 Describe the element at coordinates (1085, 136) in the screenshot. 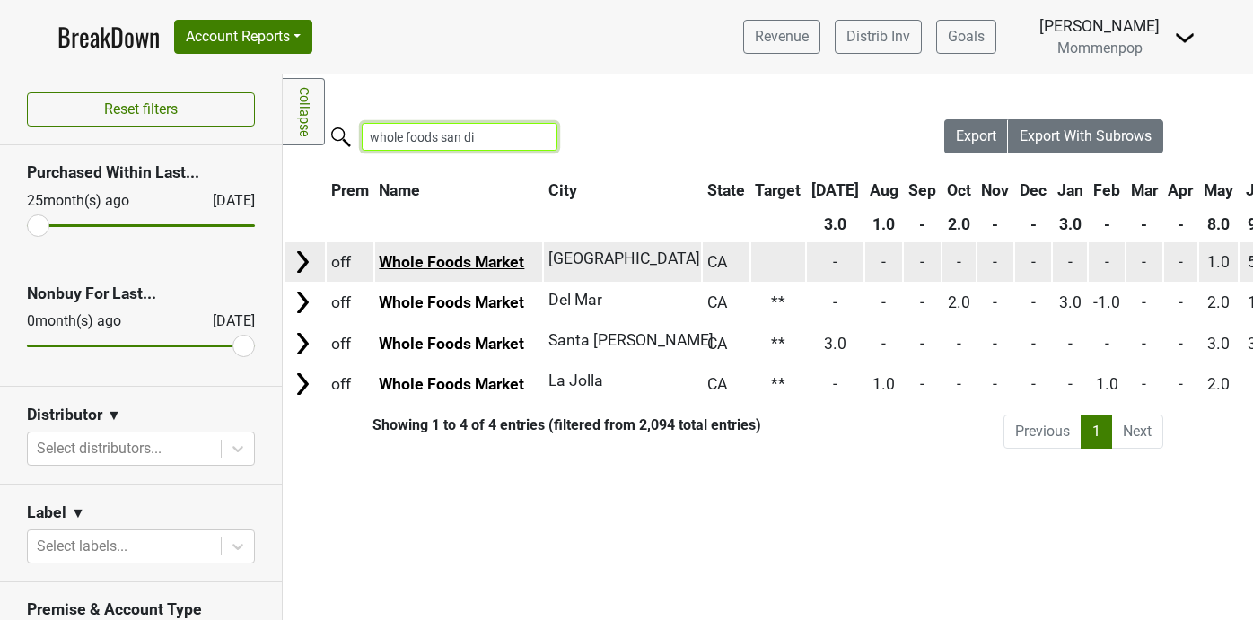

I see `button: Export With Subrows` at that location.